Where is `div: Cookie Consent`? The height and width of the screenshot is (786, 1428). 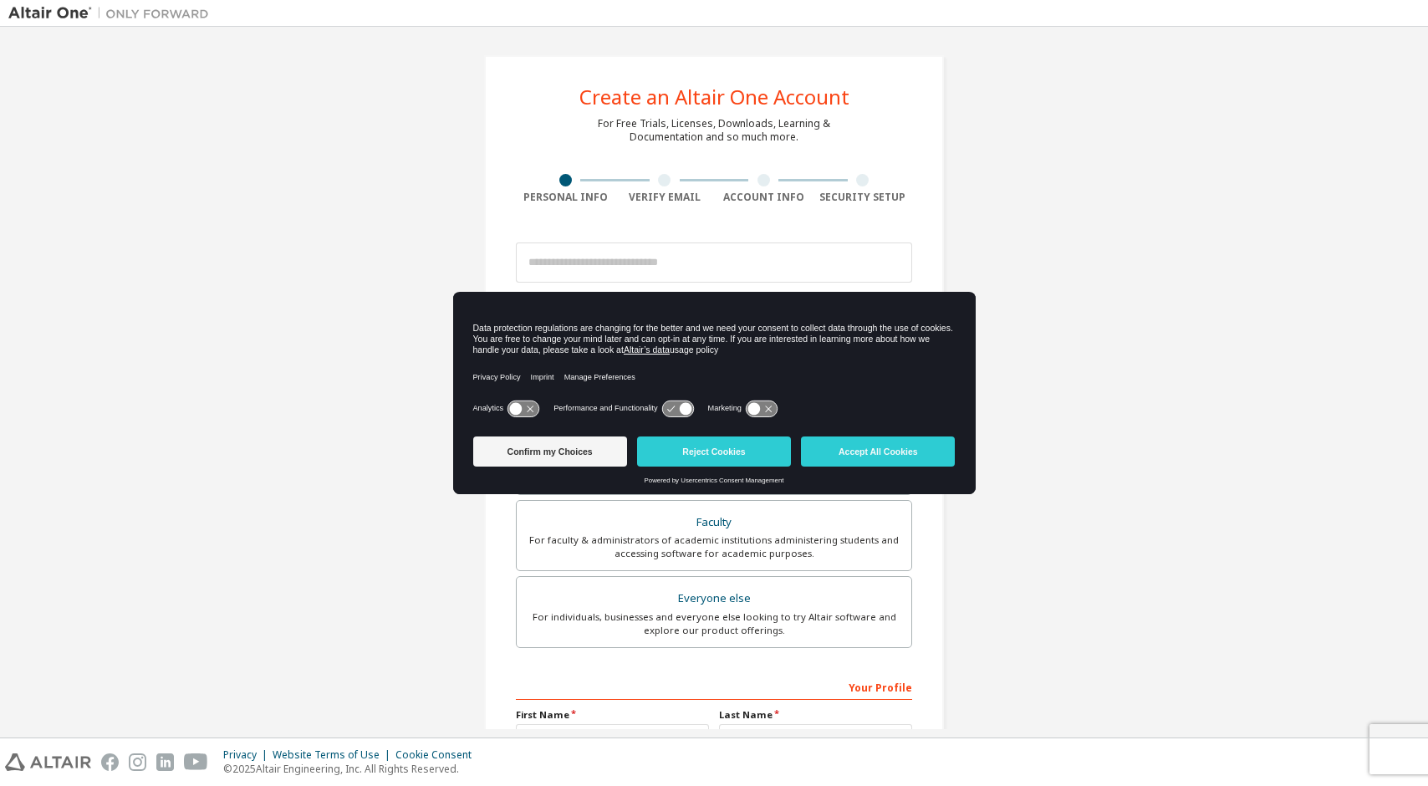 div: Cookie Consent is located at coordinates (438, 755).